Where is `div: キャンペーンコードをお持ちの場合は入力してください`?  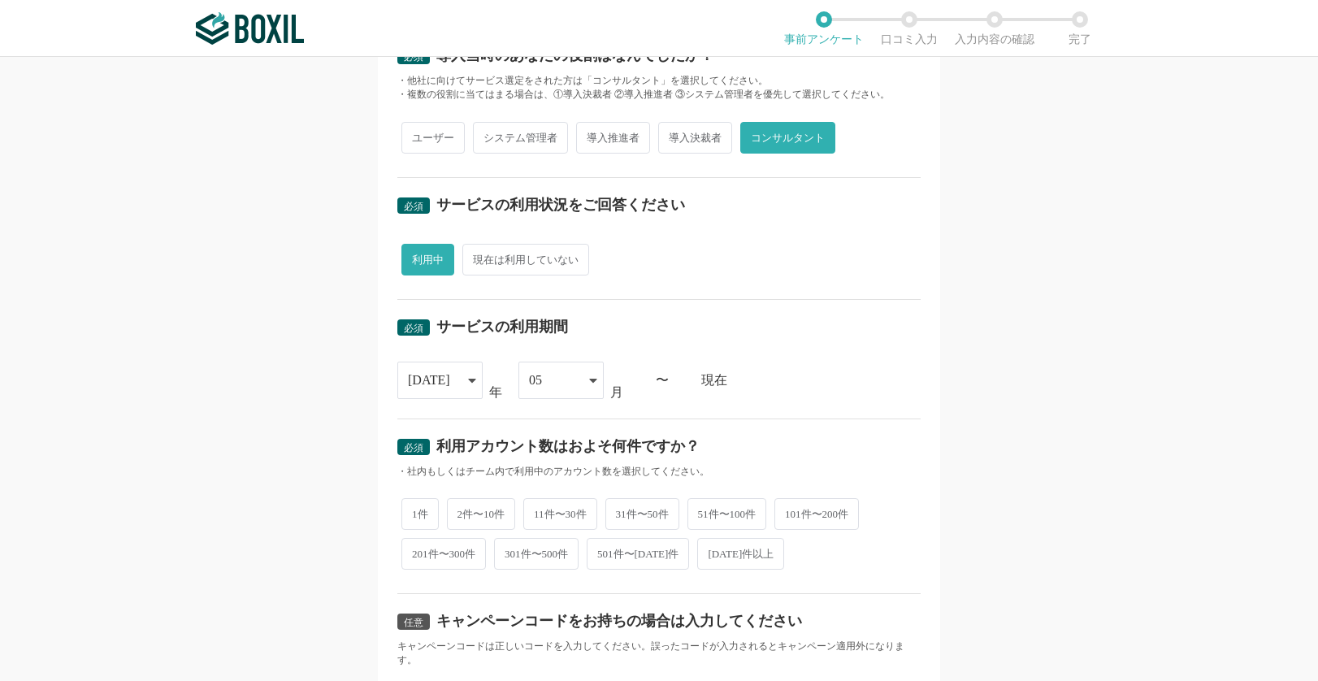
div: キャンペーンコードをお持ちの場合は入力してください is located at coordinates (619, 621).